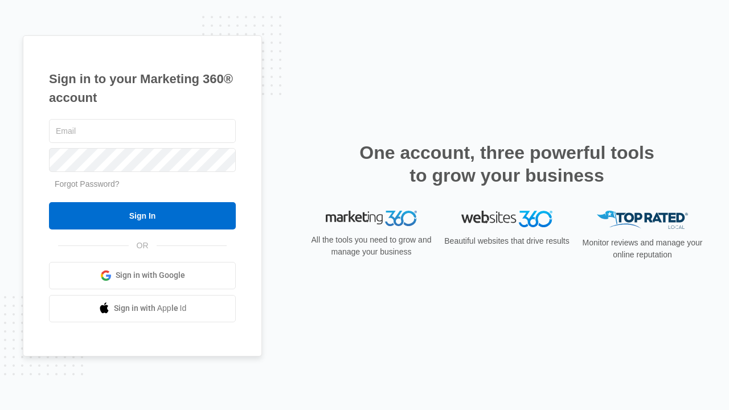 Image resolution: width=729 pixels, height=410 pixels. What do you see at coordinates (150, 308) in the screenshot?
I see `span: Sign in with Apple Id` at bounding box center [150, 308].